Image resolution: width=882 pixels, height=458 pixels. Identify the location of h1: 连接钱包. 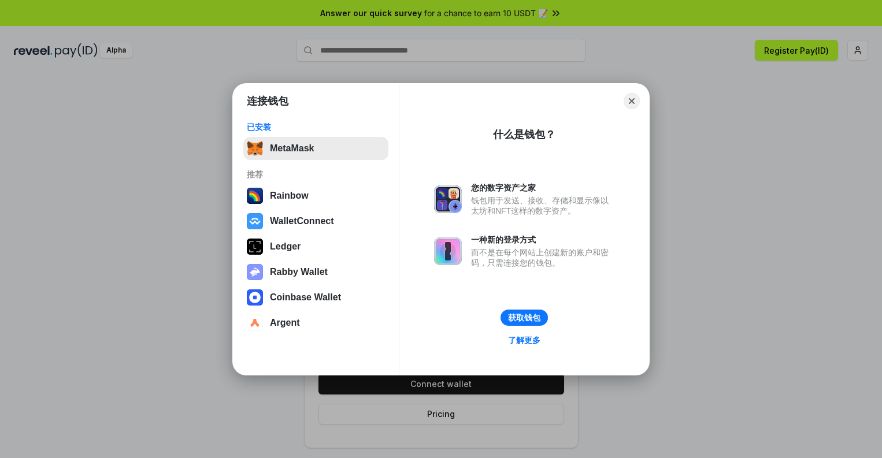
(267, 101).